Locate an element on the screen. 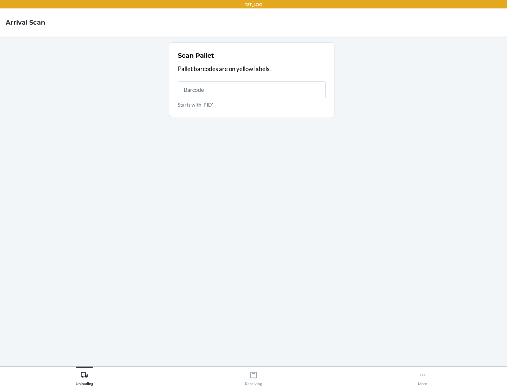  h4: Arrival Scan is located at coordinates (25, 23).